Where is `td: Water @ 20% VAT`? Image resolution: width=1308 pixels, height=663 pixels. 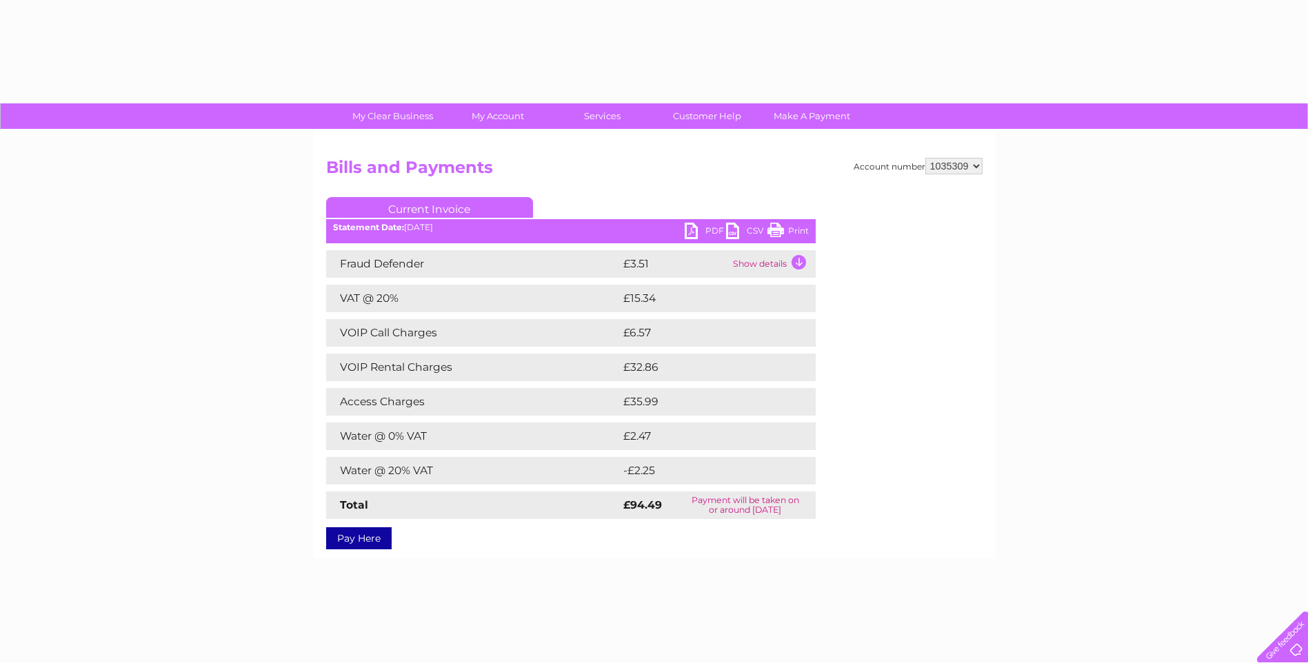
td: Water @ 20% VAT is located at coordinates (473, 471).